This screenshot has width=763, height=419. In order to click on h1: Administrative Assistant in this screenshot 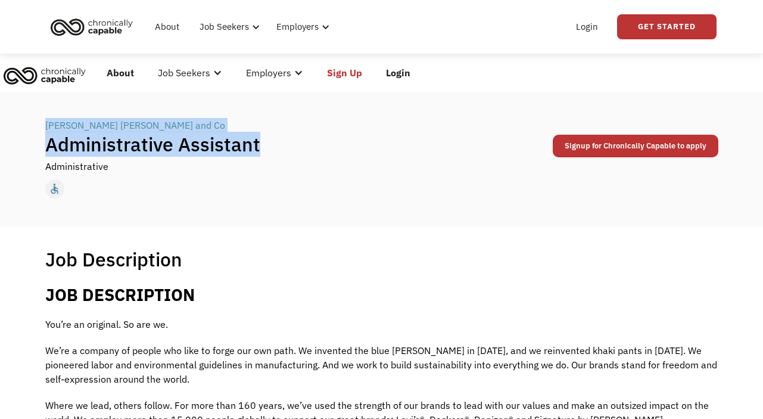, I will do `click(298, 144)`.